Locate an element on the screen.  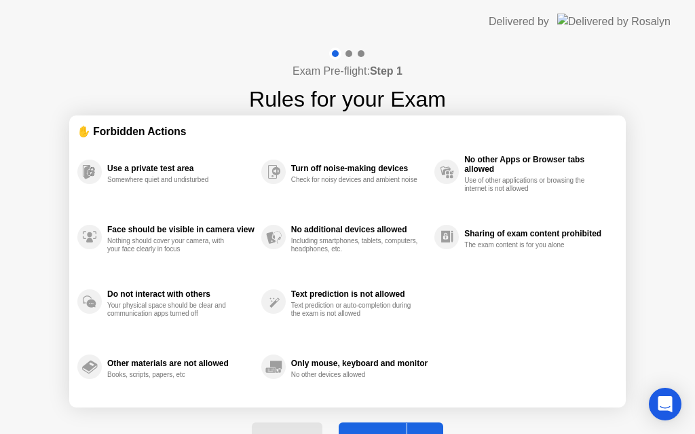
div: Delivered by is located at coordinates (519, 22).